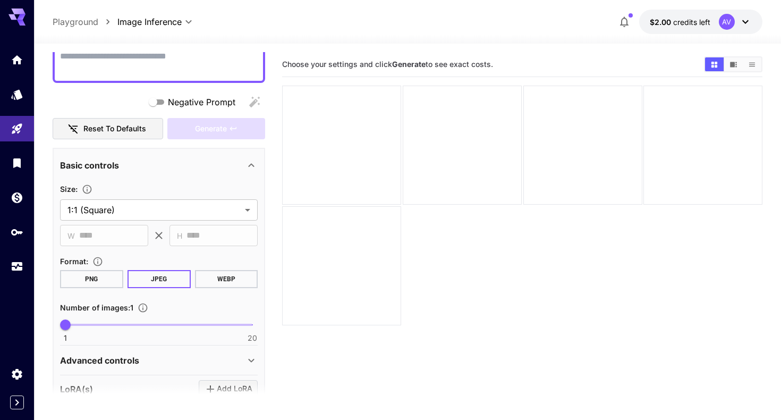 This screenshot has height=420, width=781. Describe the element at coordinates (91, 279) in the screenshot. I see `button: PNG` at that location.